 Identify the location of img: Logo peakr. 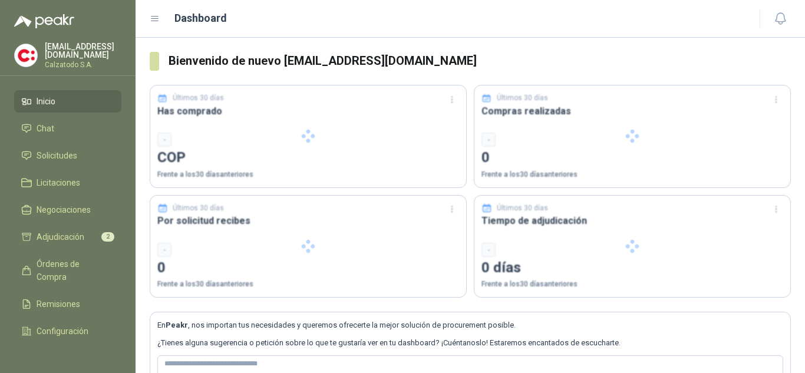
(44, 21).